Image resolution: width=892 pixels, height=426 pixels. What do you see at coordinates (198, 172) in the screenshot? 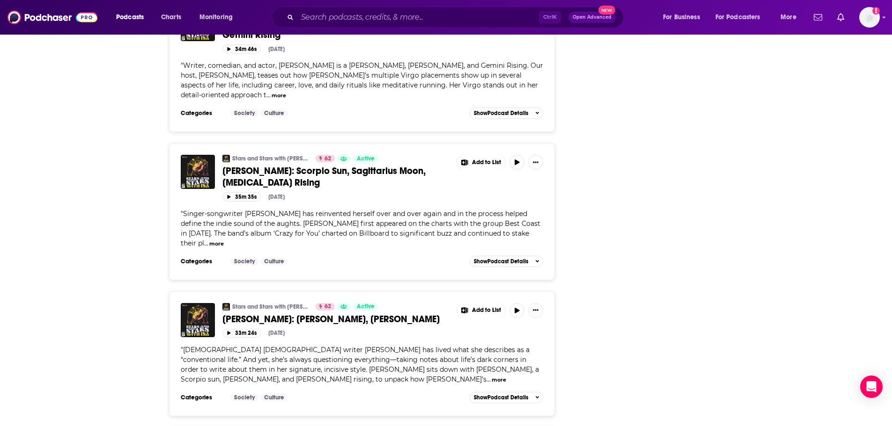
I see `img: Bethany Cosentino: Scorpio Sun, Sagittarius Moon, Cancer Rising` at bounding box center [198, 172].